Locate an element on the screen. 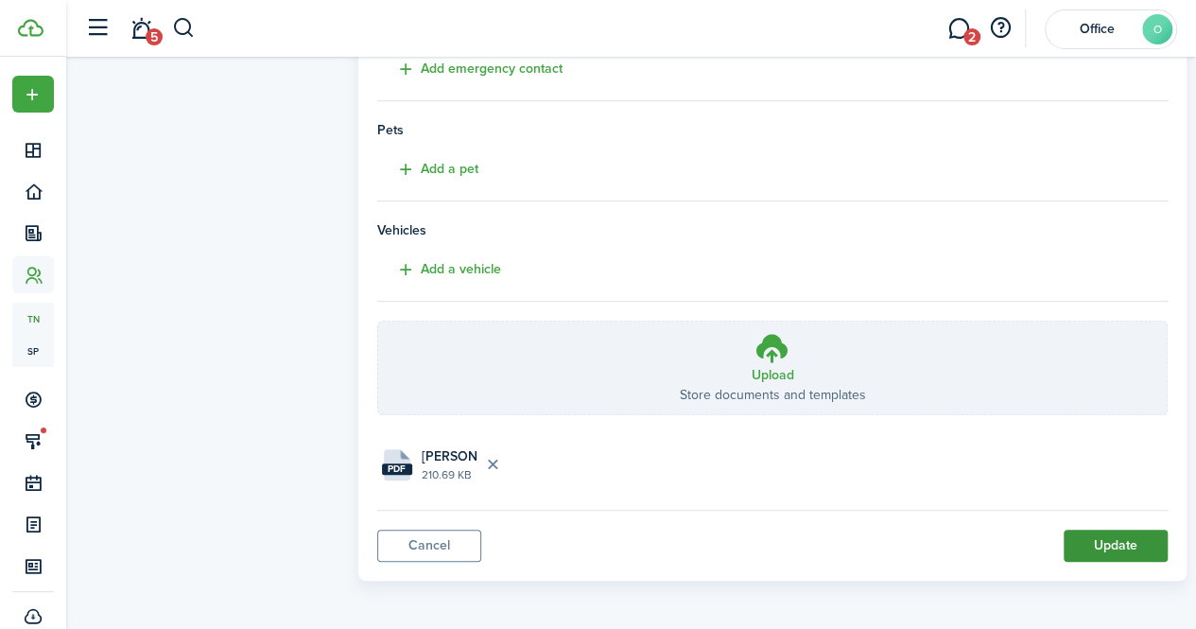 The height and width of the screenshot is (629, 1196). button: Open sidebar is located at coordinates (97, 28).